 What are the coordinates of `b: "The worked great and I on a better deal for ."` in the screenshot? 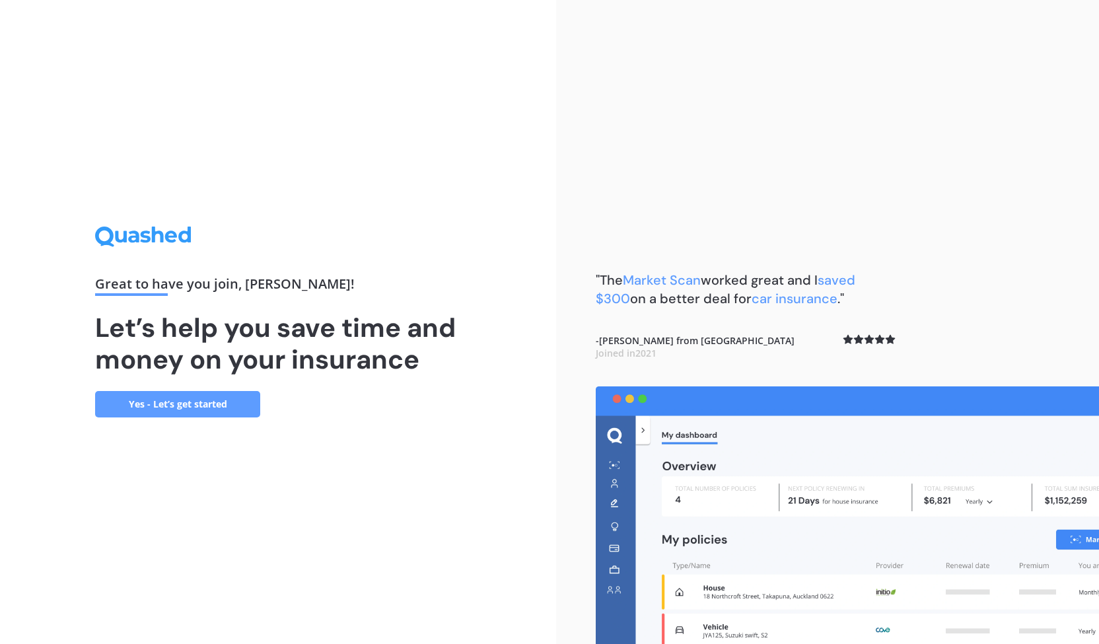 It's located at (725, 289).